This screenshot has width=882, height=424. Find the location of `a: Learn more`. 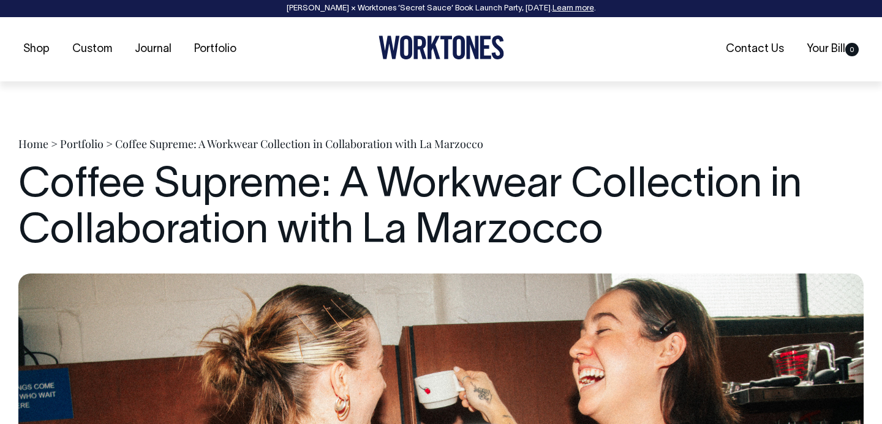

a: Learn more is located at coordinates (573, 9).